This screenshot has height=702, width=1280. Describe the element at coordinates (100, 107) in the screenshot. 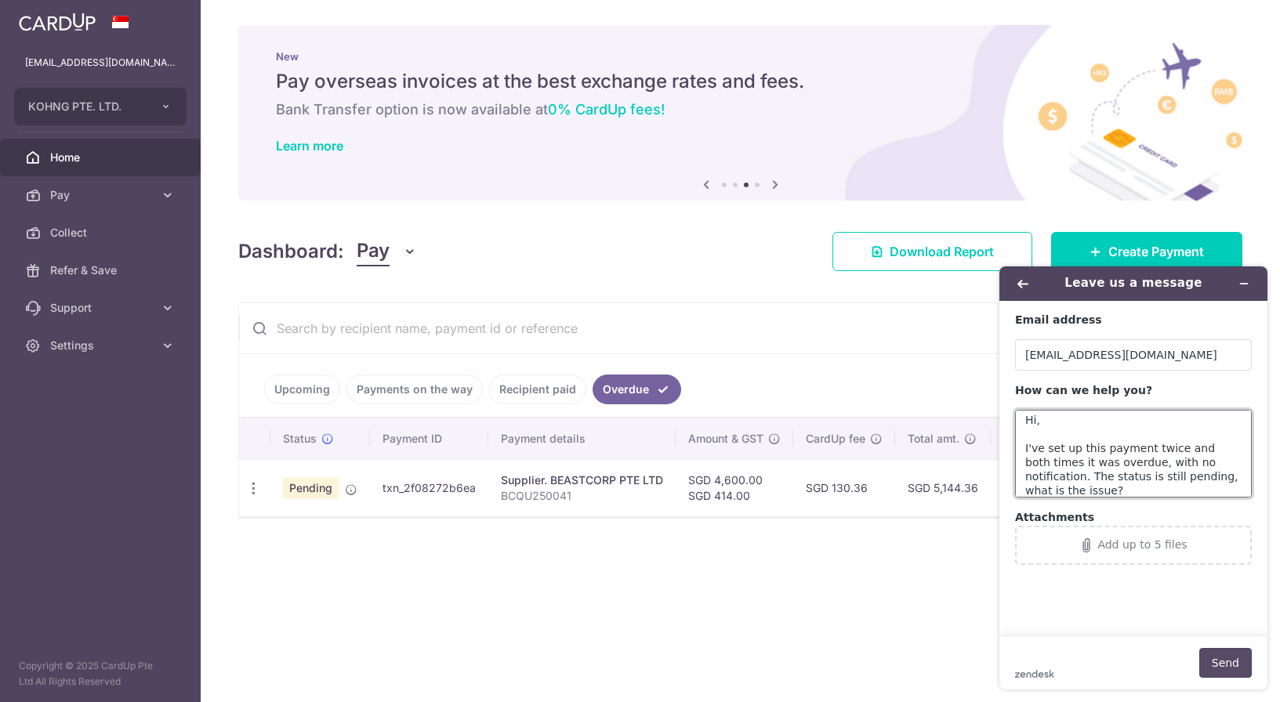

I see `button: KOHNG PTE. LTD.` at that location.